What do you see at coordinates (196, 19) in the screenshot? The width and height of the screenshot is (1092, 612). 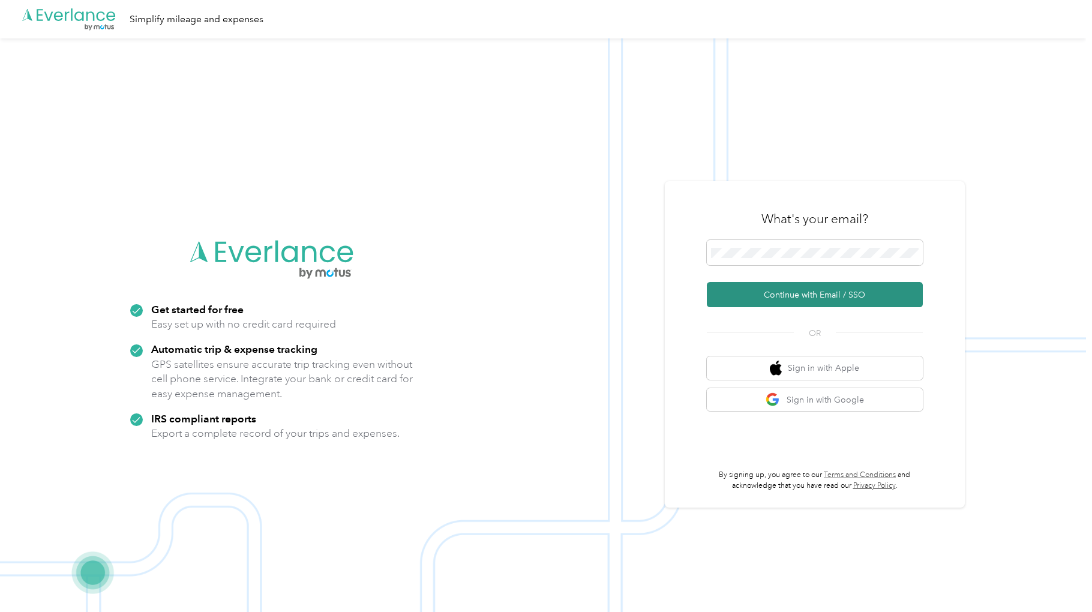 I see `div: Simplify mileage and expenses` at bounding box center [196, 19].